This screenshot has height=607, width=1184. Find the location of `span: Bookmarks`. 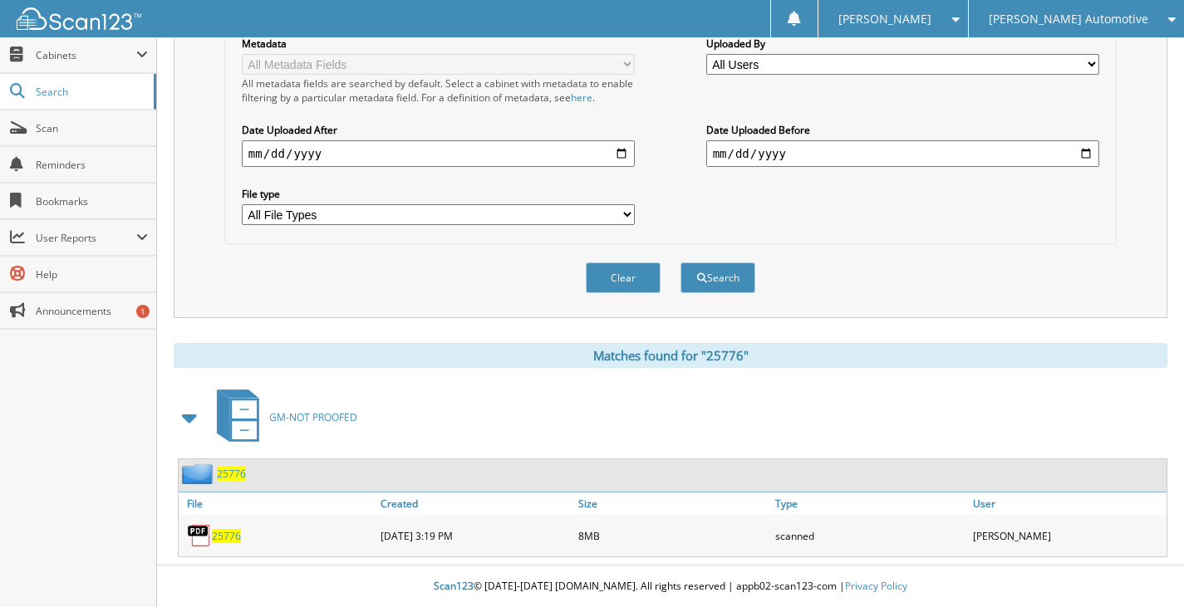

span: Bookmarks is located at coordinates (91, 201).